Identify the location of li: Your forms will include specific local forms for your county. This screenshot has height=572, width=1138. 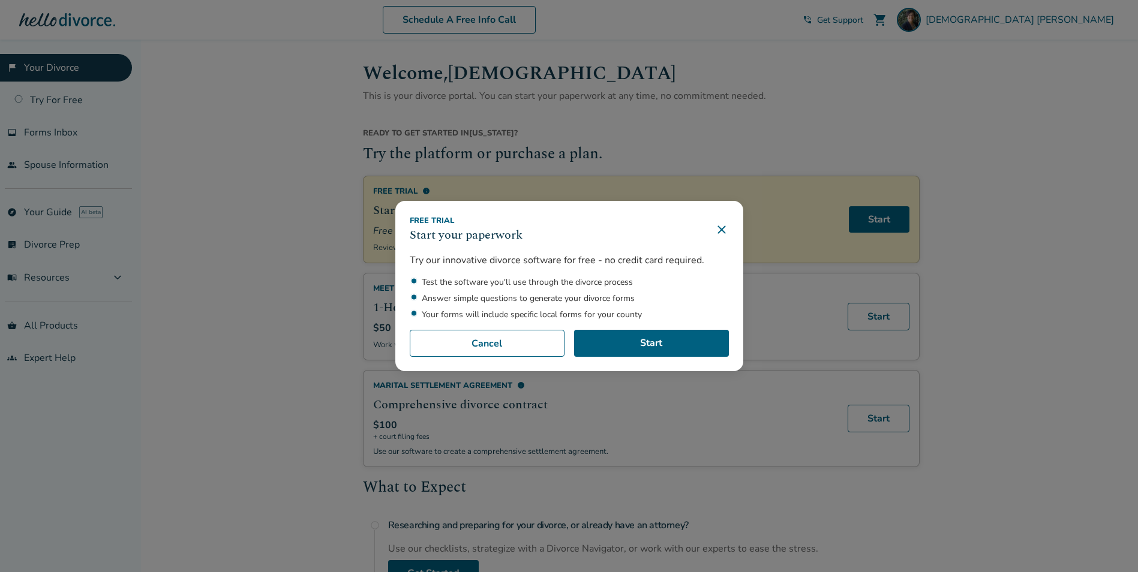
(575, 314).